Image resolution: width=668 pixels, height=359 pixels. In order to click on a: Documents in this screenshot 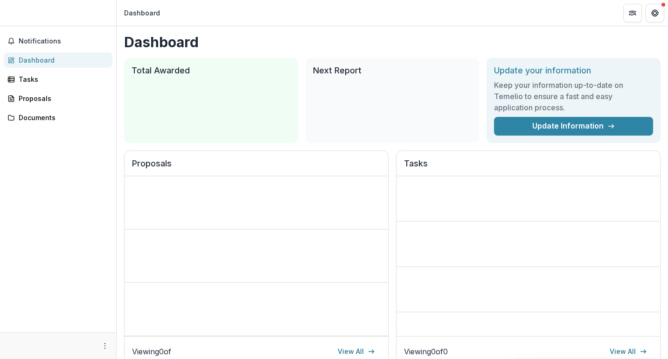, I will do `click(58, 117)`.